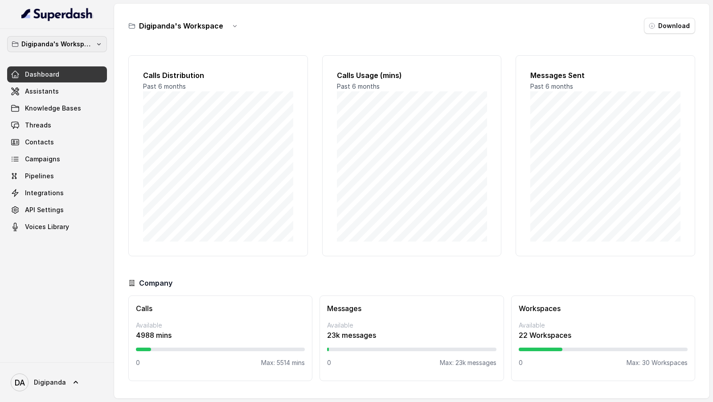 This screenshot has width=713, height=402. I want to click on p: 4988 mins, so click(220, 335).